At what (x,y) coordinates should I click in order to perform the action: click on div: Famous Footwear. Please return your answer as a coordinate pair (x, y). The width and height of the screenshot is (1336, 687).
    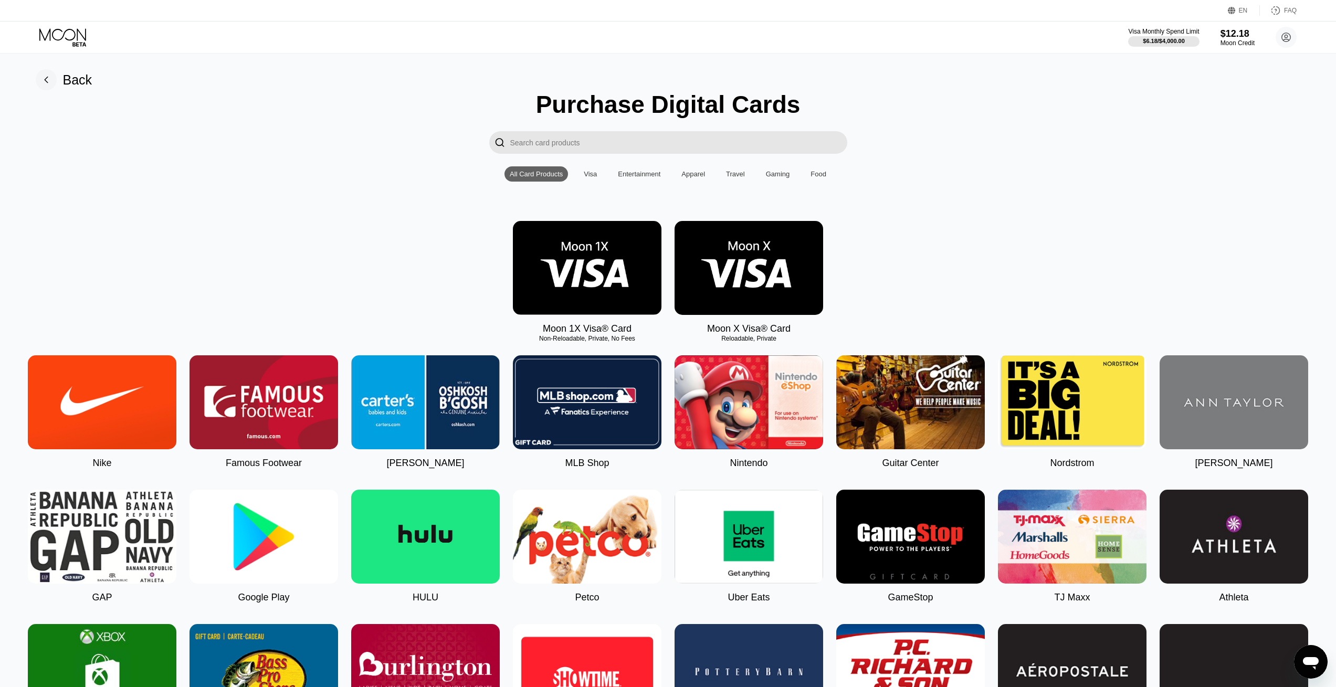
    Looking at the image, I should click on (263, 463).